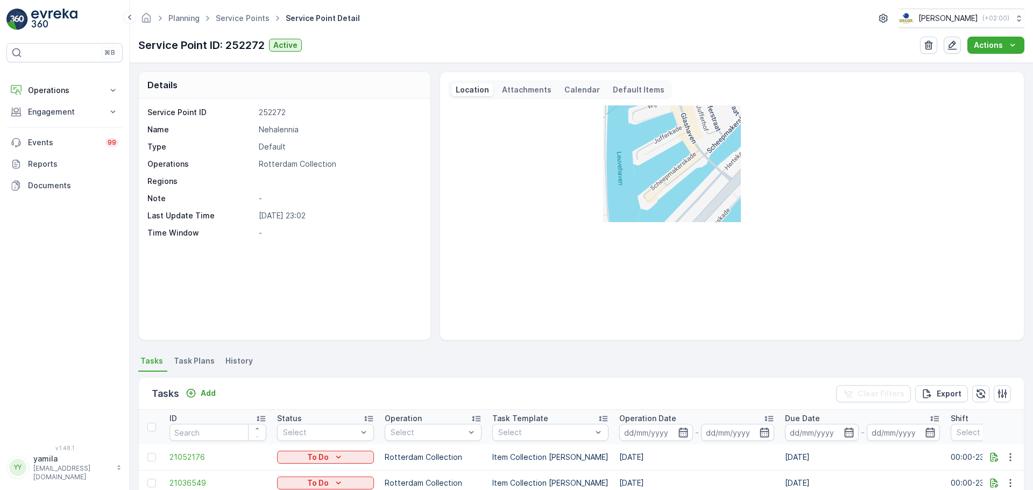 This screenshot has width=1033, height=490. Describe the element at coordinates (527, 90) in the screenshot. I see `p: Attachments` at that location.